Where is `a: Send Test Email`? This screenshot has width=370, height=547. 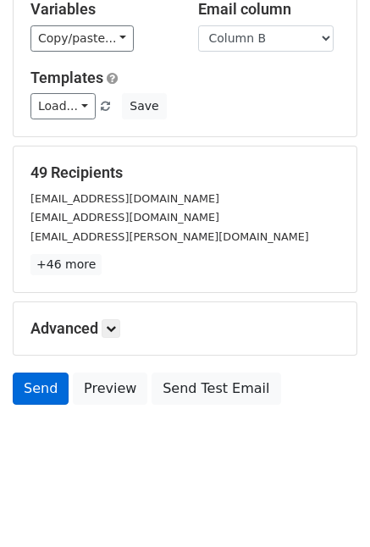 a: Send Test Email is located at coordinates (216, 388).